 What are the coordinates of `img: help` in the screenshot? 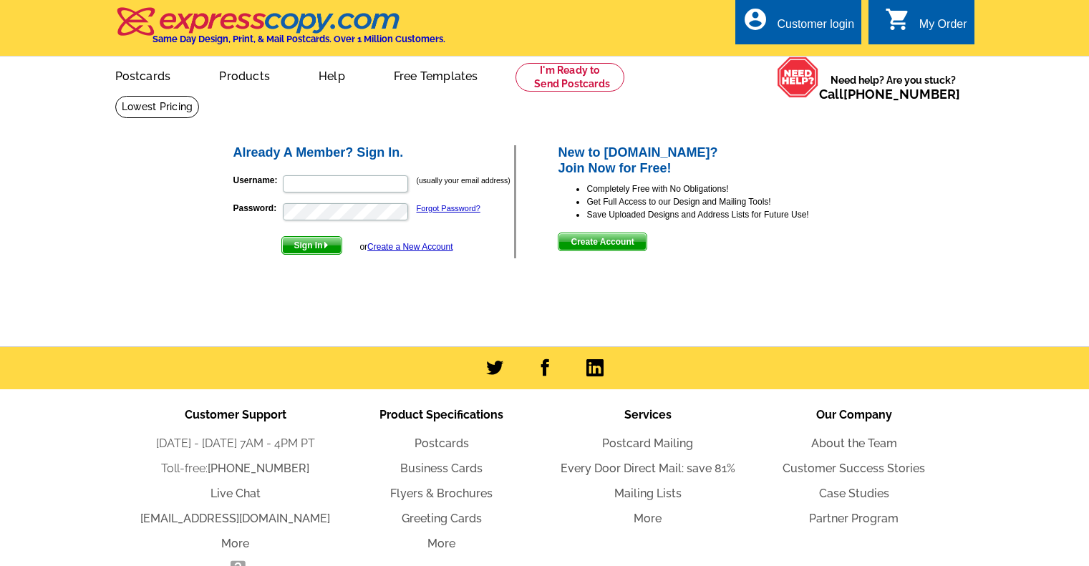 It's located at (797, 77).